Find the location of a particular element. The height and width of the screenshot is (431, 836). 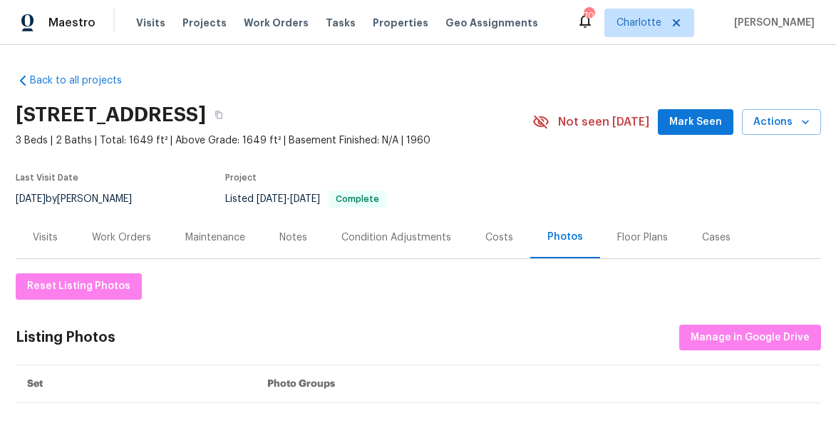

span: Complete is located at coordinates (357, 199).